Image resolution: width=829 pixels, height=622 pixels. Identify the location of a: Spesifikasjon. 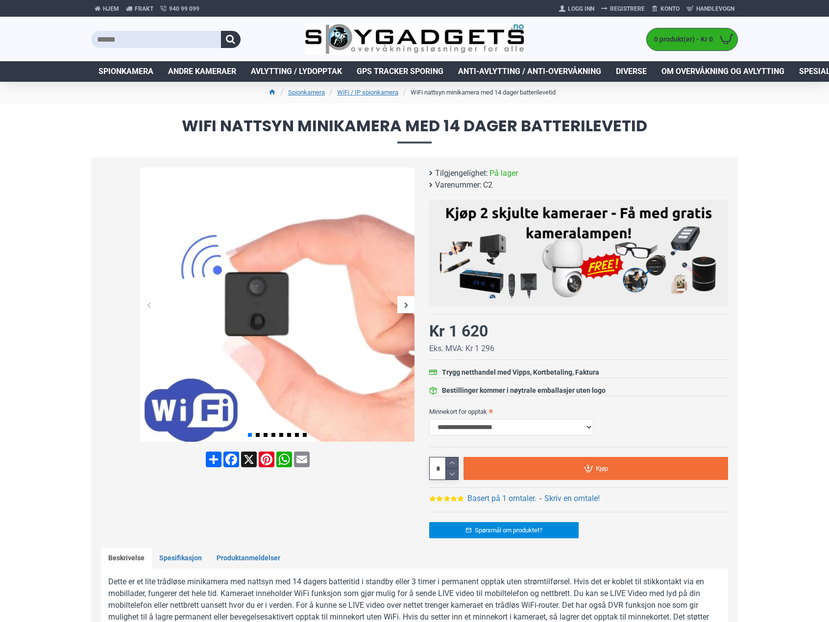
(180, 558).